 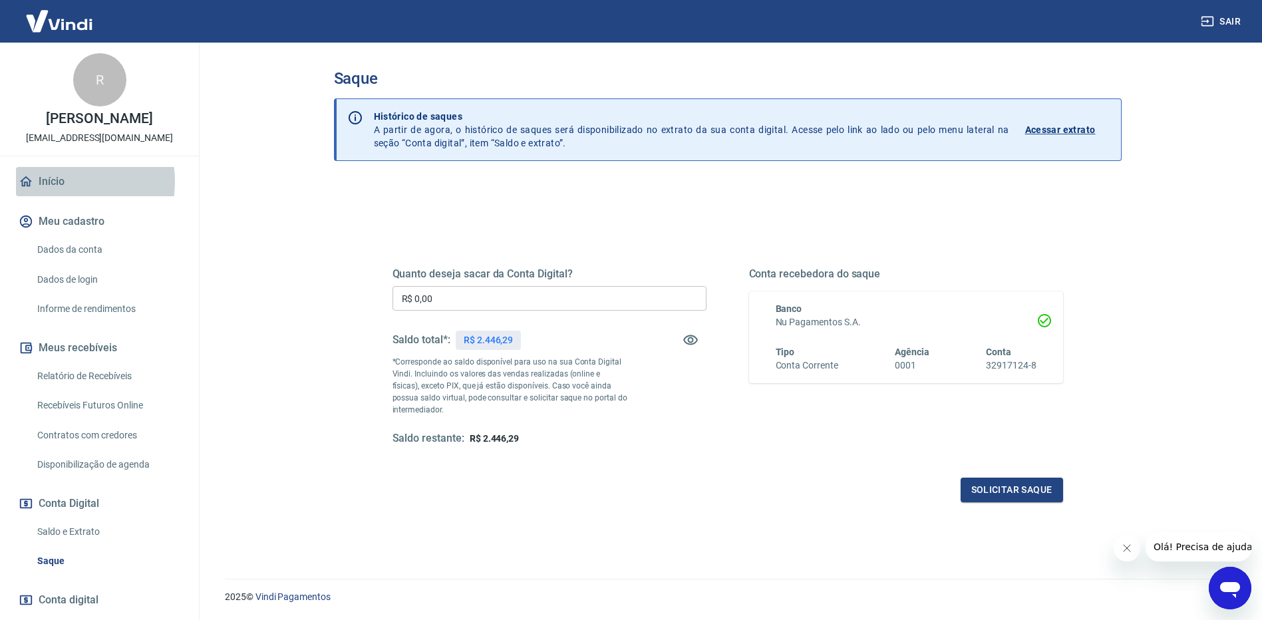 I want to click on div: R, so click(x=100, y=80).